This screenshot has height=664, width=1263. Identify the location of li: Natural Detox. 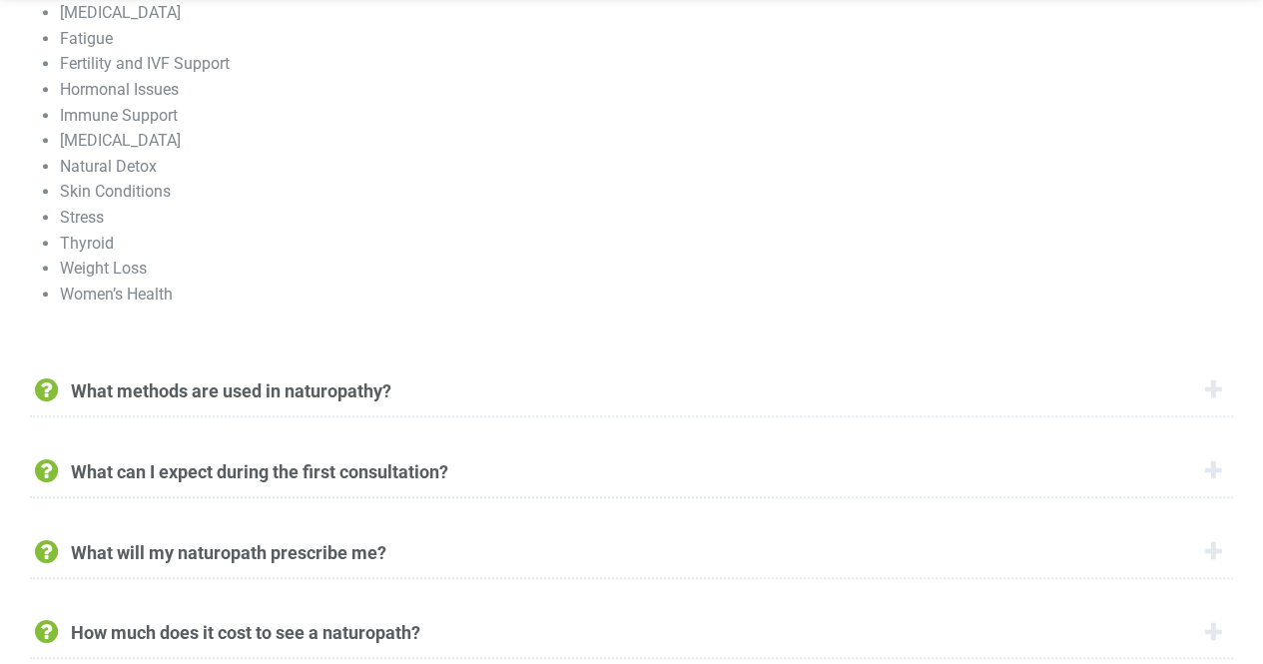
(641, 167).